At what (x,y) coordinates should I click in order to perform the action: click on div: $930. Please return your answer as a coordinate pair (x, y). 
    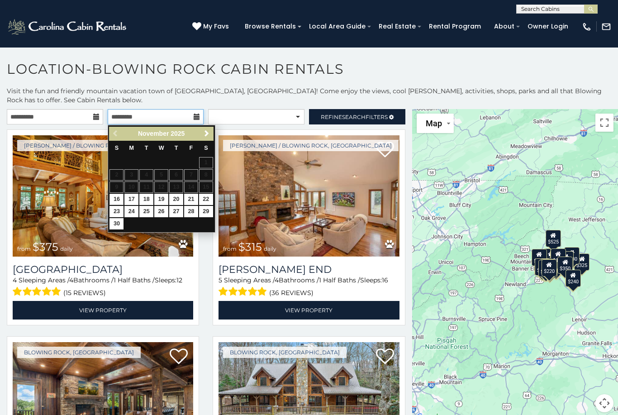
    Looking at the image, I should click on (572, 255).